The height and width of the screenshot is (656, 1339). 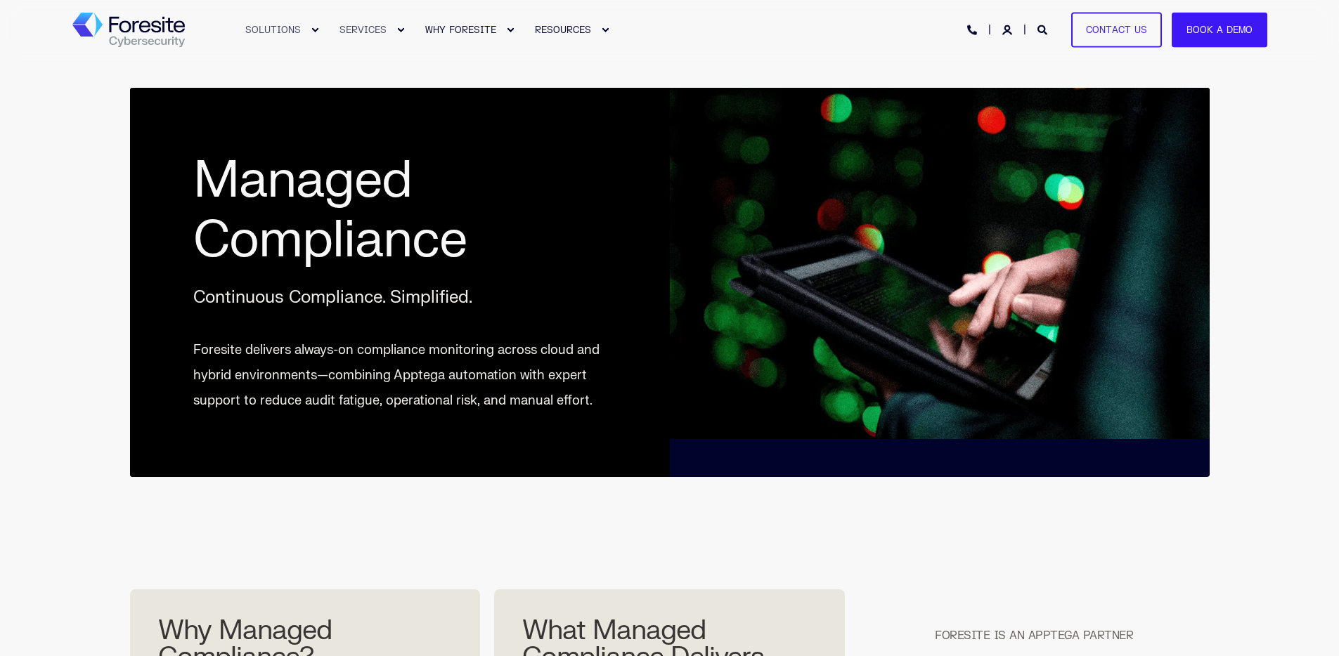 I want to click on a: Back to Home, so click(x=129, y=30).